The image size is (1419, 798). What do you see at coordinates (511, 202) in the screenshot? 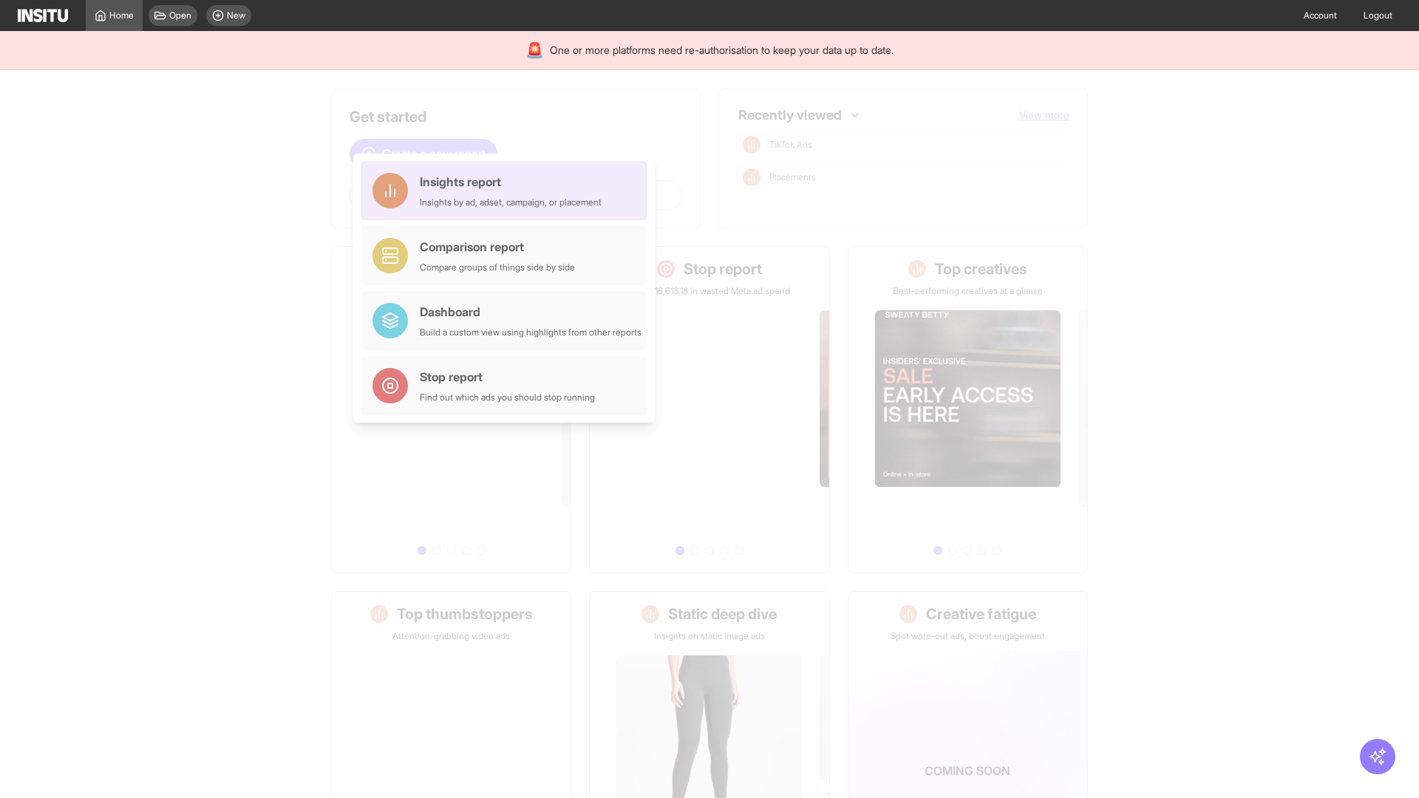
I see `div: Insights by ad, adset, campaign, or placement` at bounding box center [511, 202].